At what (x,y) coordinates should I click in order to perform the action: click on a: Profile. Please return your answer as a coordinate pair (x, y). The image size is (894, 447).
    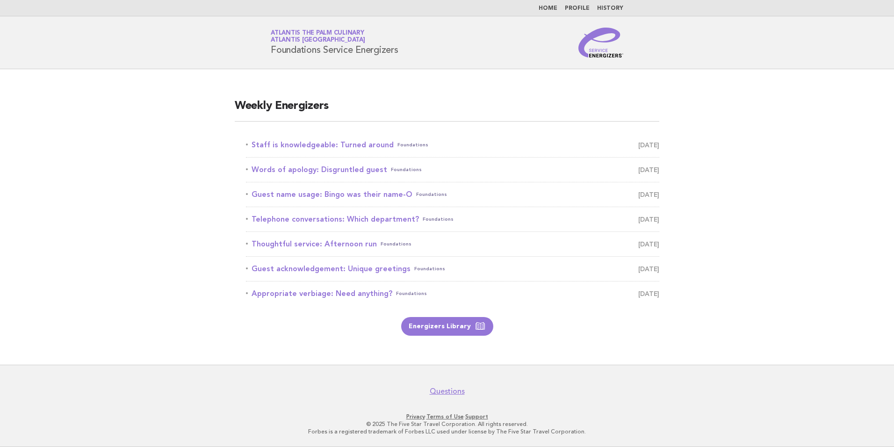
    Looking at the image, I should click on (577, 8).